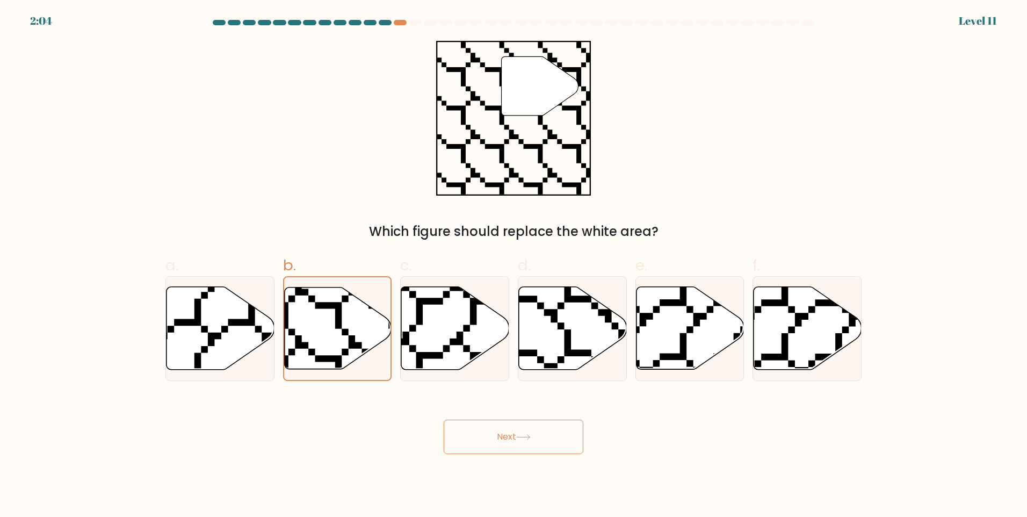 This screenshot has width=1027, height=517. Describe the element at coordinates (289, 265) in the screenshot. I see `span: b.` at that location.